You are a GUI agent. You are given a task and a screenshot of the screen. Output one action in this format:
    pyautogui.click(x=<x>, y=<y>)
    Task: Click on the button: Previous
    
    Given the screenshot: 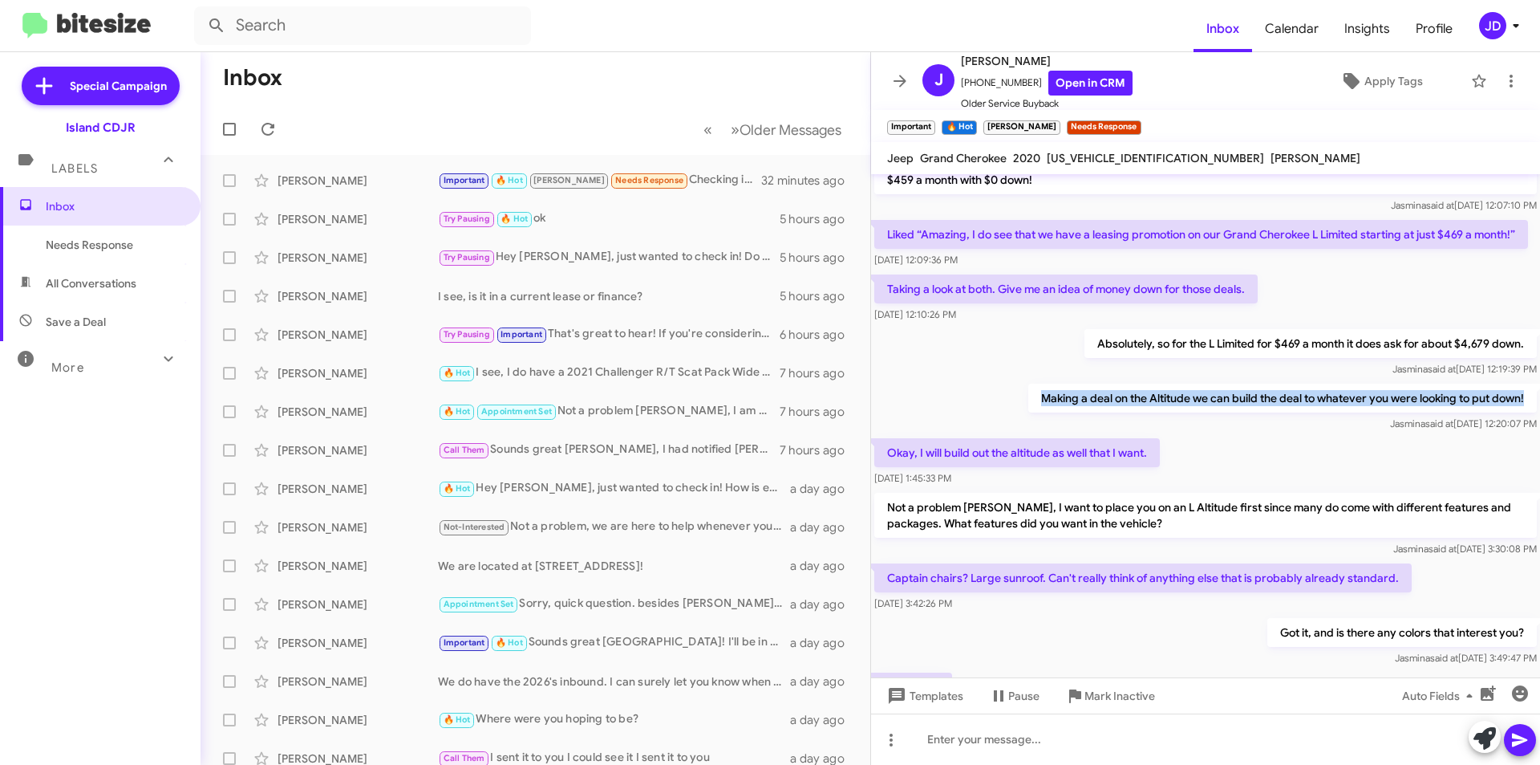 What is the action you would take?
    pyautogui.click(x=708, y=129)
    